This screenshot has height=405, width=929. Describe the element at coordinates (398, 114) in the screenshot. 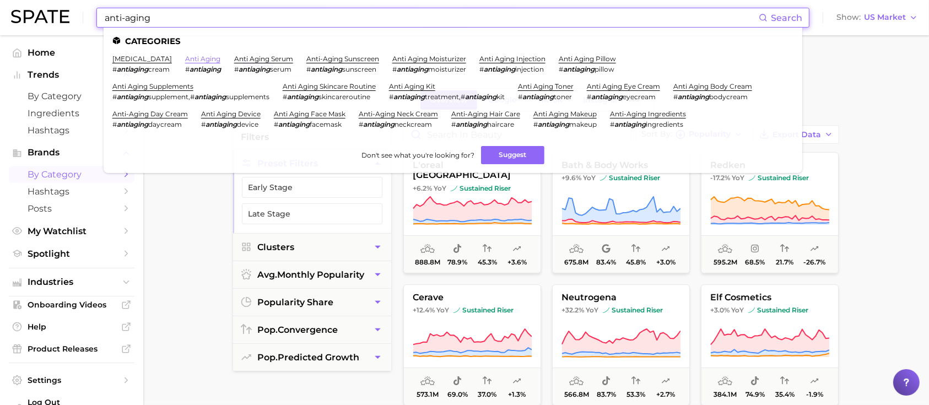

I see `a: anti-aging neck cream` at that location.